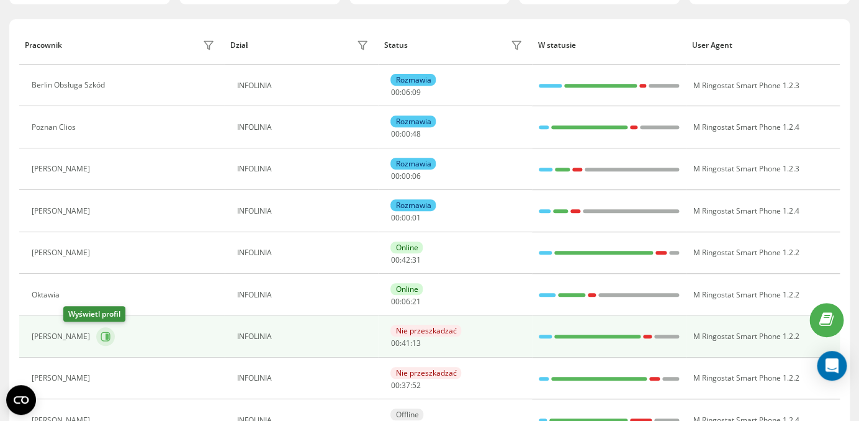 Image resolution: width=859 pixels, height=421 pixels. What do you see at coordinates (416, 301) in the screenshot?
I see `span: 21` at bounding box center [416, 301].